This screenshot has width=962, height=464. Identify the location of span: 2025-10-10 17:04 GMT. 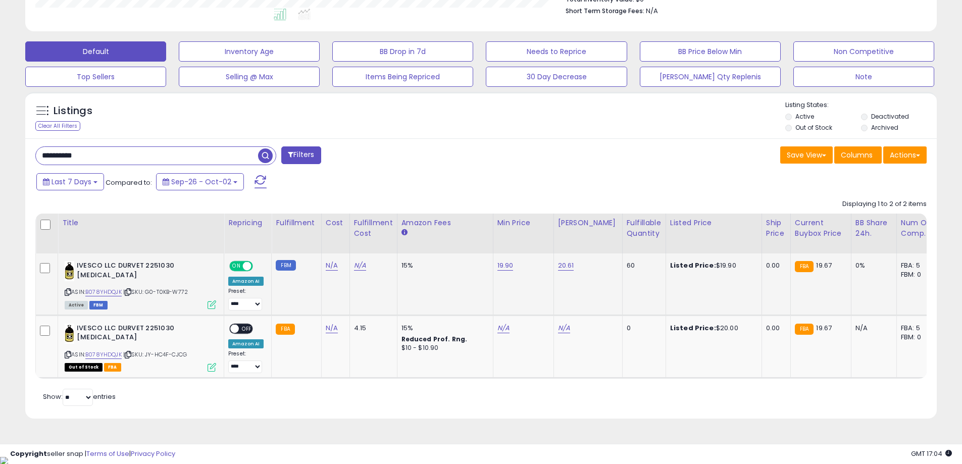
(931, 453).